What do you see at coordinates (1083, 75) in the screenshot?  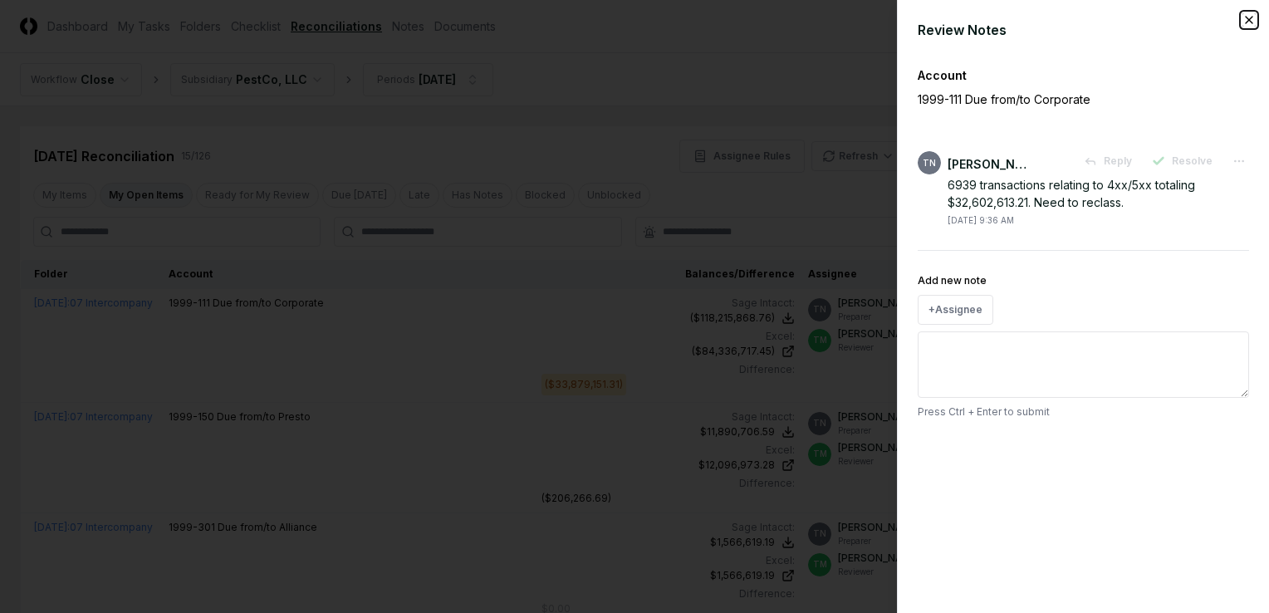 I see `div: Account` at bounding box center [1083, 75].